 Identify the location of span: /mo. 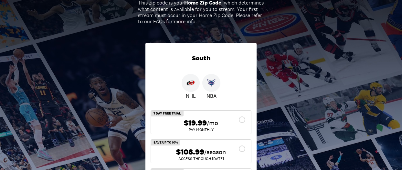
(213, 123).